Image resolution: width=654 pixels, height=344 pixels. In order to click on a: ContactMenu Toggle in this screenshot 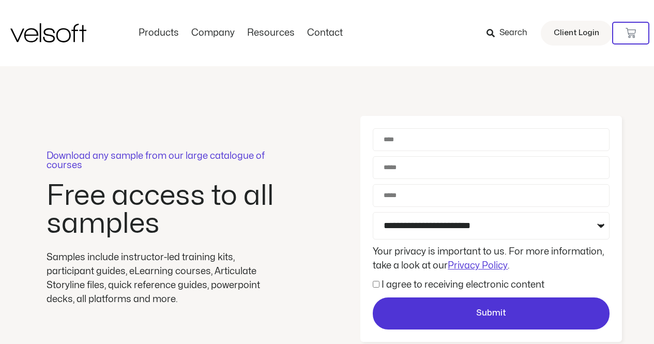, I will do `click(325, 33)`.